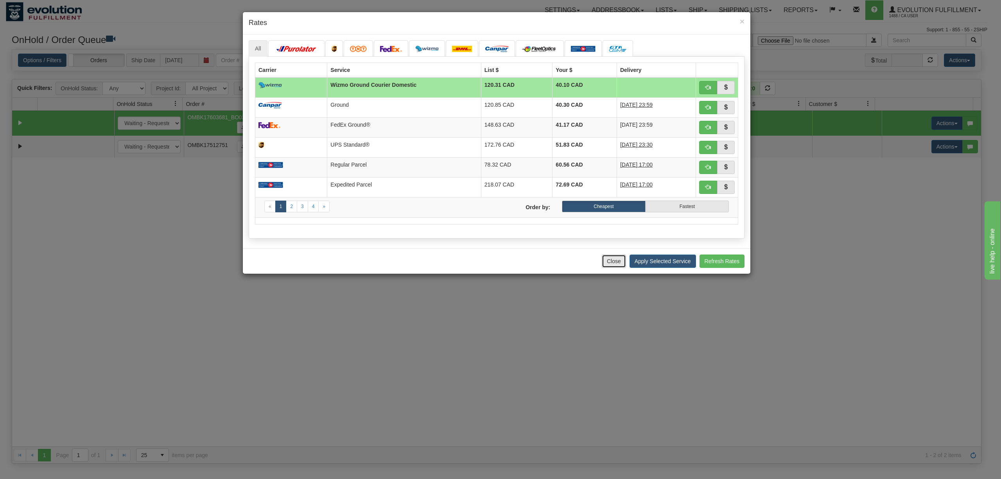 This screenshot has height=479, width=1001. What do you see at coordinates (313, 207) in the screenshot?
I see `a: 4` at bounding box center [313, 207].